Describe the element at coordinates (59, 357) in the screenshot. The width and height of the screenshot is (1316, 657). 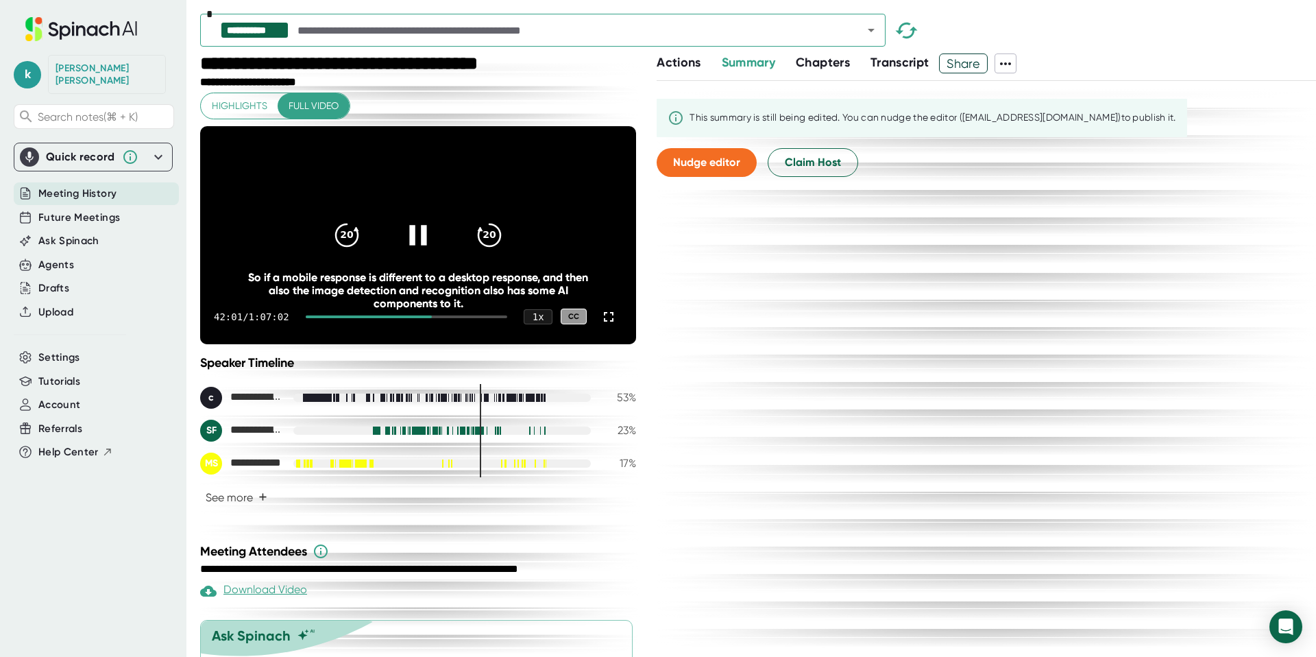
I see `button: Settings` at that location.